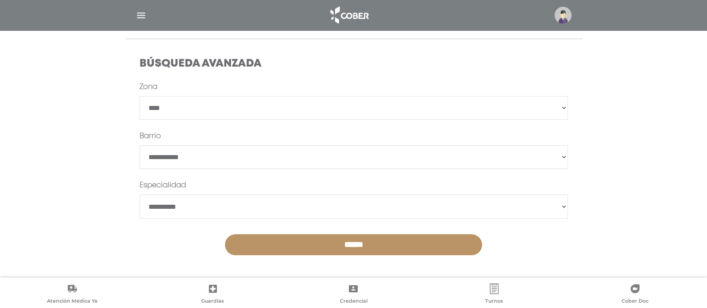 The image size is (707, 308). What do you see at coordinates (213, 302) in the screenshot?
I see `span: Guardias` at bounding box center [213, 302].